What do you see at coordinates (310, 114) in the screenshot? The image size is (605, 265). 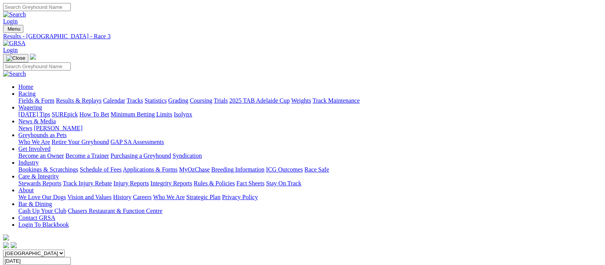 I see `div: Wagering` at bounding box center [310, 114].